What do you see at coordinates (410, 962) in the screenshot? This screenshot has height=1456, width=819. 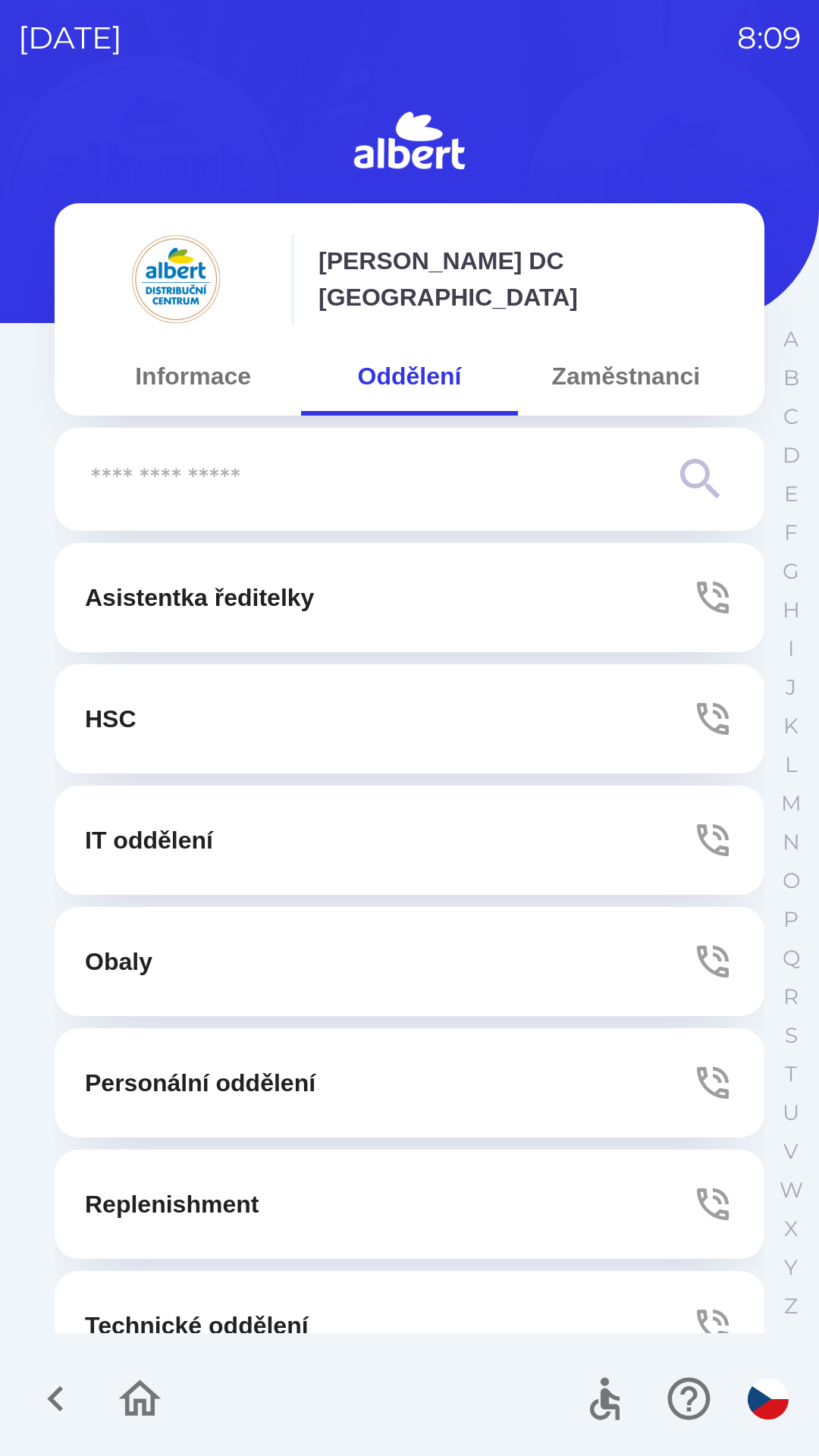 I see `button: Obaly` at bounding box center [410, 962].